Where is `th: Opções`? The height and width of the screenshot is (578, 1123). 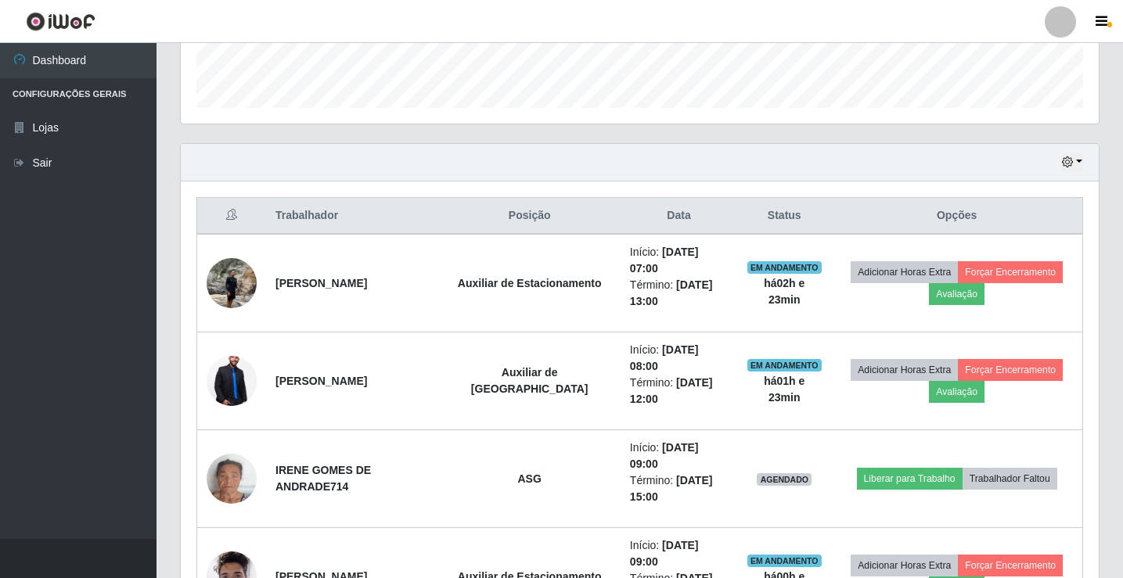 th: Opções is located at coordinates (956, 216).